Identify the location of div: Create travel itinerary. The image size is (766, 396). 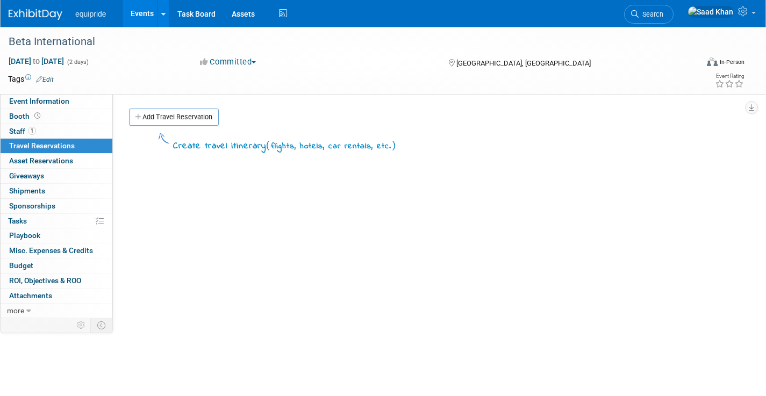
(284, 146).